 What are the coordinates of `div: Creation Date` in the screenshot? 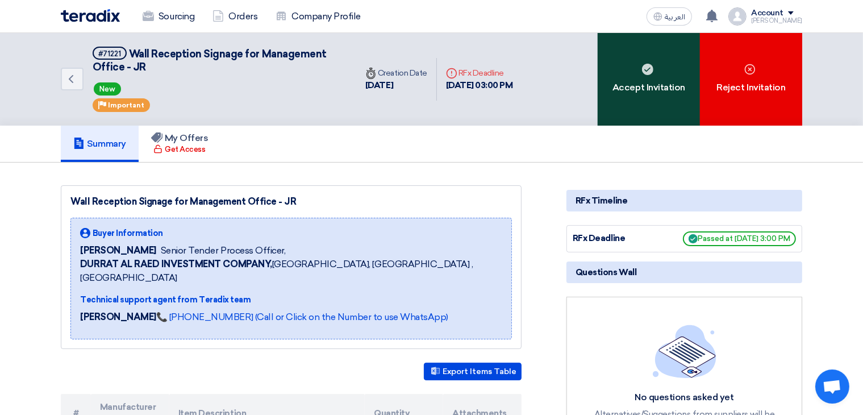 It's located at (396, 73).